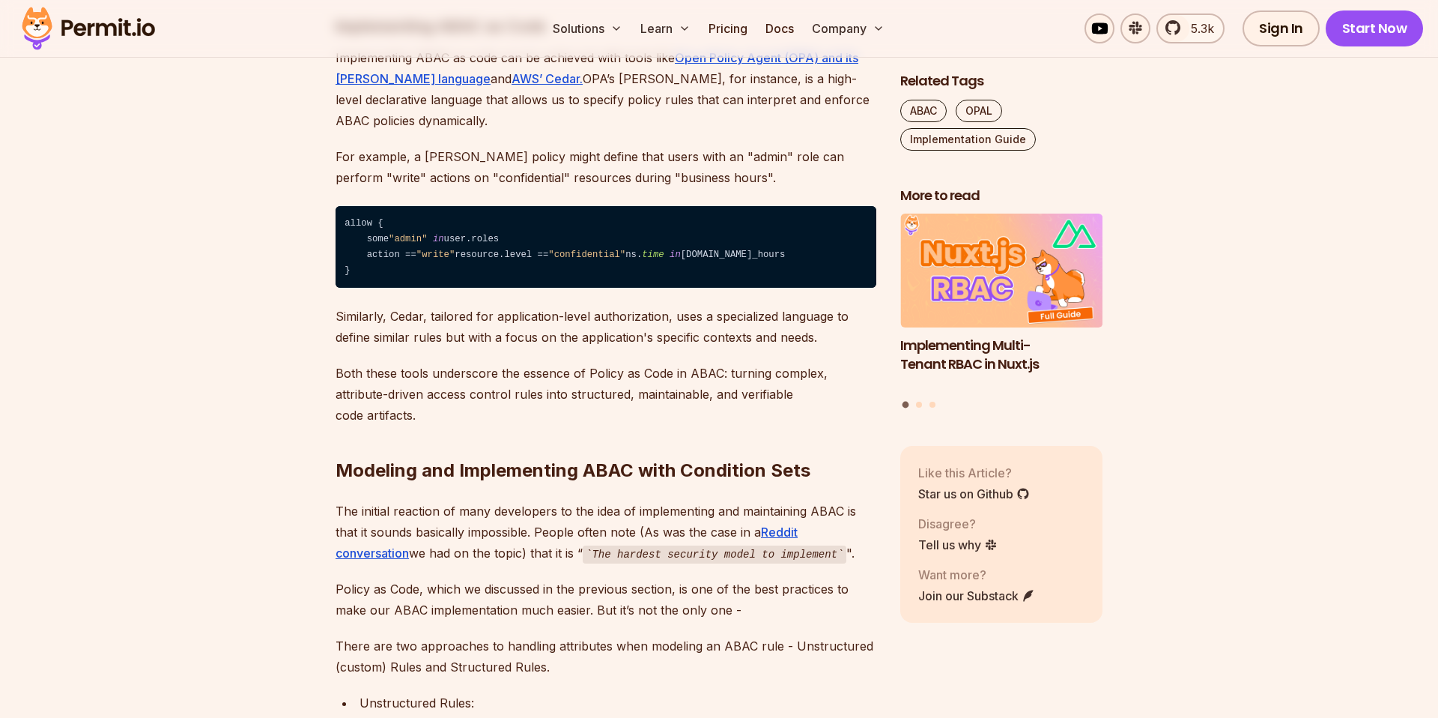 The width and height of the screenshot is (1438, 718). Describe the element at coordinates (974, 473) in the screenshot. I see `p: Like this Article?` at that location.